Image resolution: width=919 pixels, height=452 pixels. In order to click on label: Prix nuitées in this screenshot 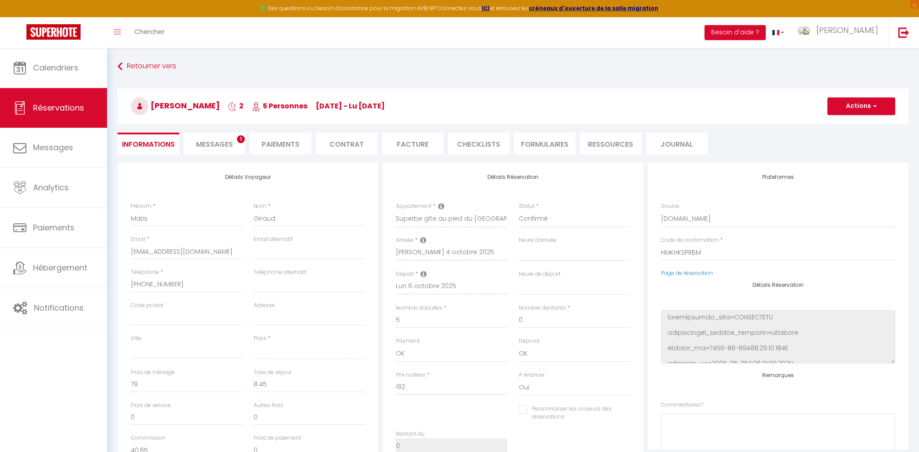, I will do `click(411, 375)`.